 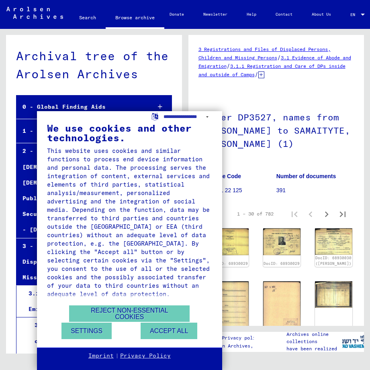 I want to click on a: Imprint, so click(x=101, y=356).